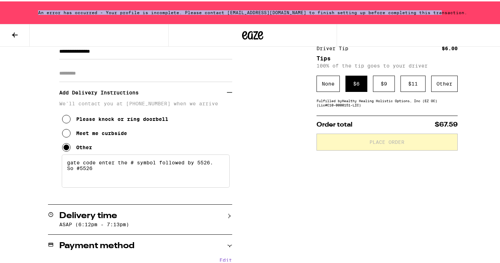  I want to click on h3: Add Delivery Instructions, so click(143, 91).